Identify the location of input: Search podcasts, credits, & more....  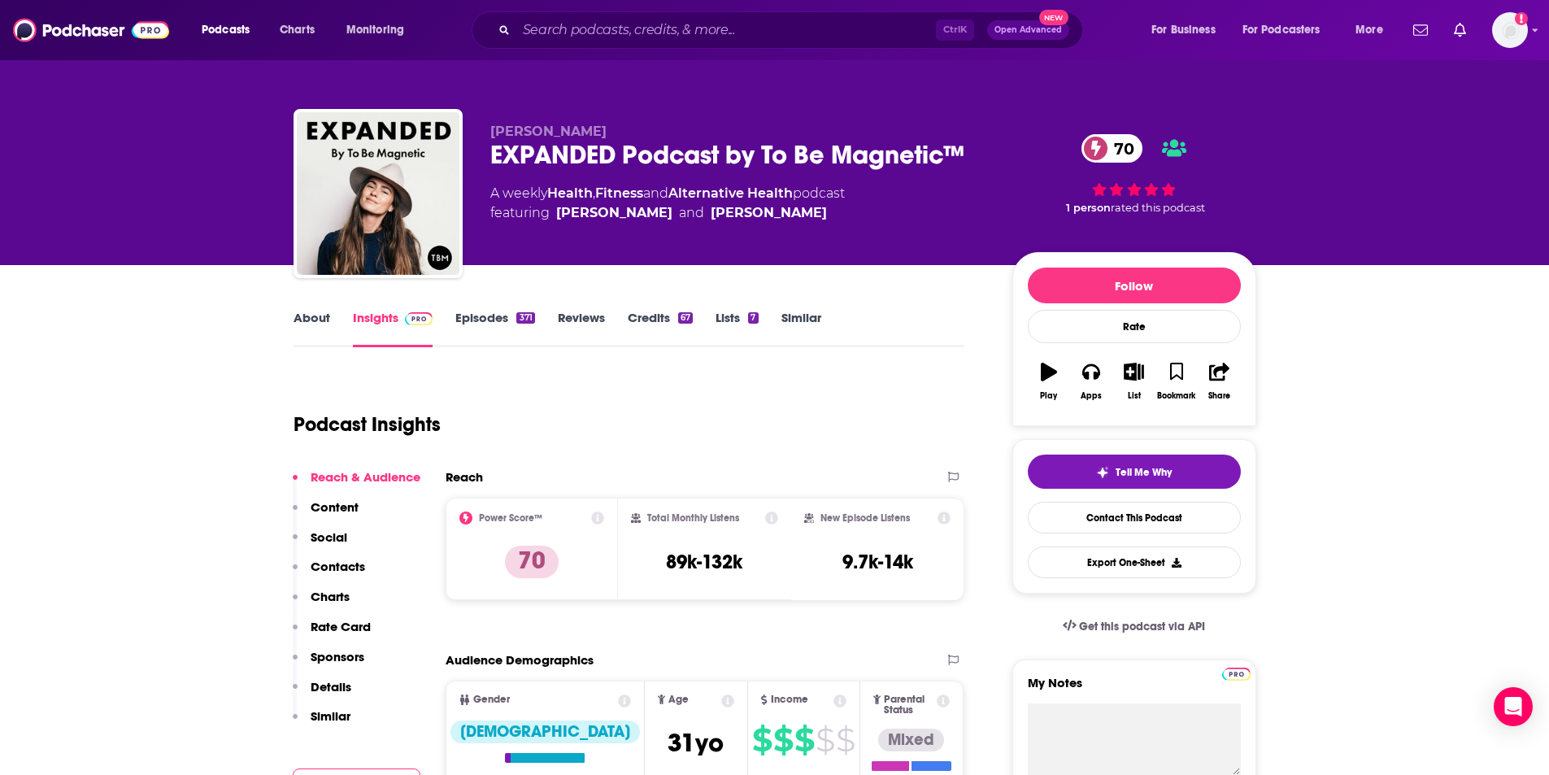
(726, 30).